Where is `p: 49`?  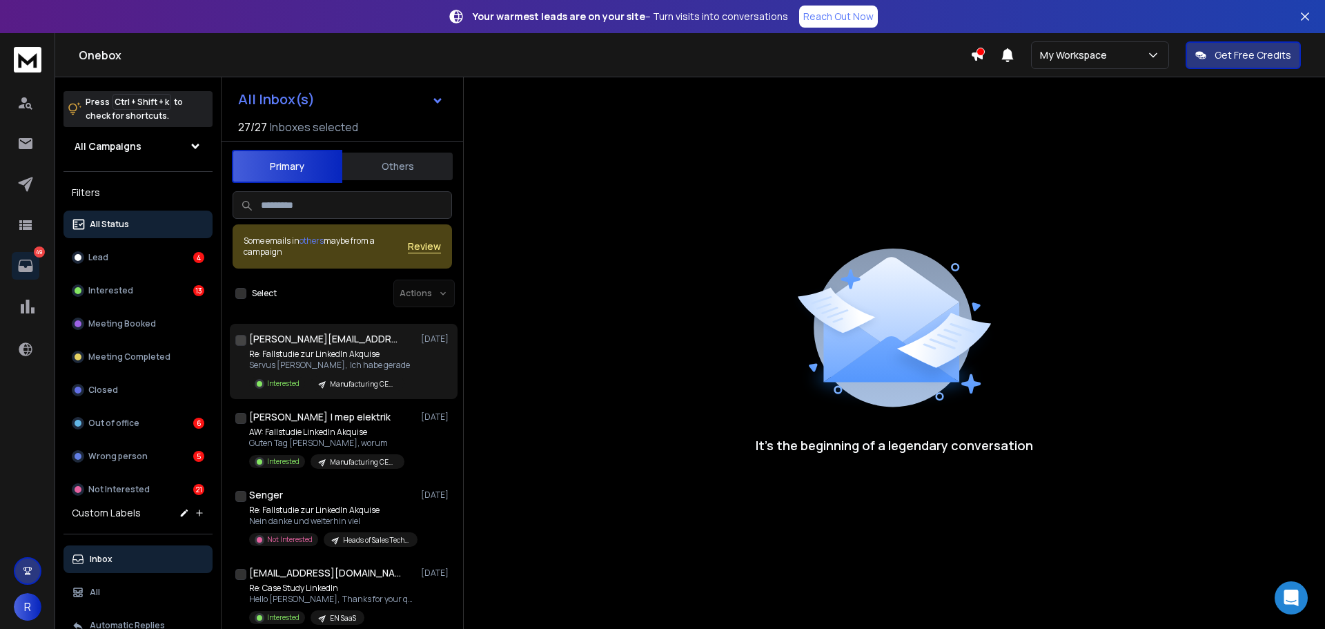
p: 49 is located at coordinates (39, 252).